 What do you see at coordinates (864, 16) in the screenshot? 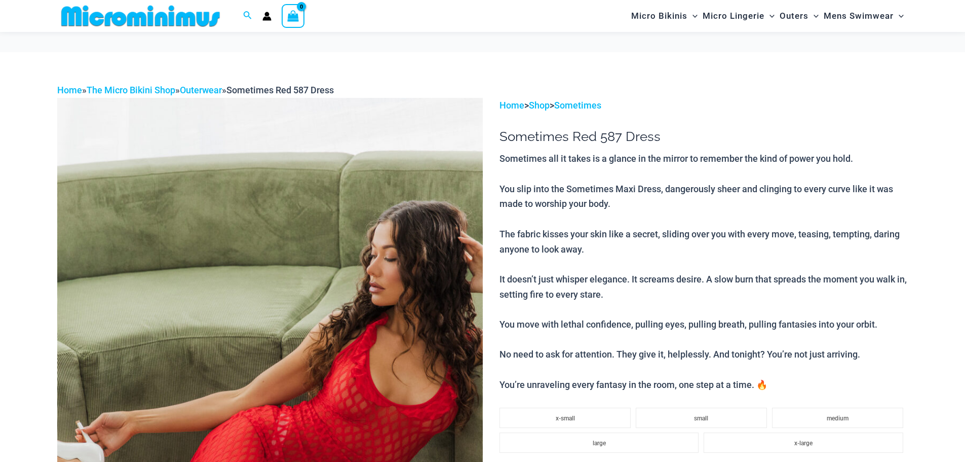
I see `a: Mens SwimwearMenu ToggleMenu Toggle` at bounding box center [864, 16].